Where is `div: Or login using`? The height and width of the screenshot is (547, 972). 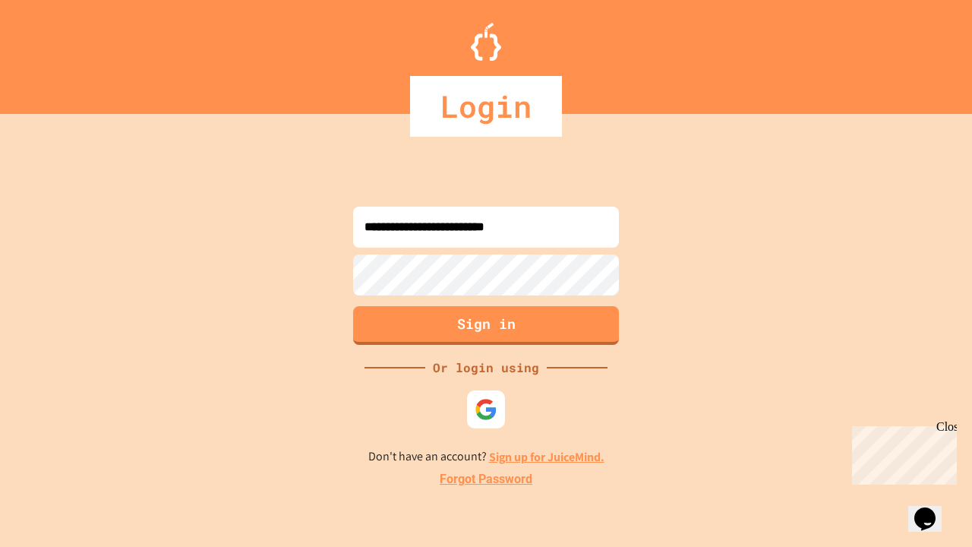 div: Or login using is located at coordinates (486, 368).